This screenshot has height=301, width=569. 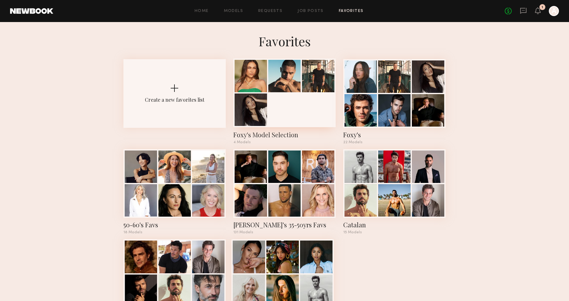 I want to click on button: Create a new favorites list, so click(x=174, y=104).